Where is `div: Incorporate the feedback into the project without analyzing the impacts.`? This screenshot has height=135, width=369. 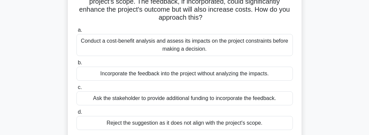 div: Incorporate the feedback into the project without analyzing the impacts. is located at coordinates (185, 74).